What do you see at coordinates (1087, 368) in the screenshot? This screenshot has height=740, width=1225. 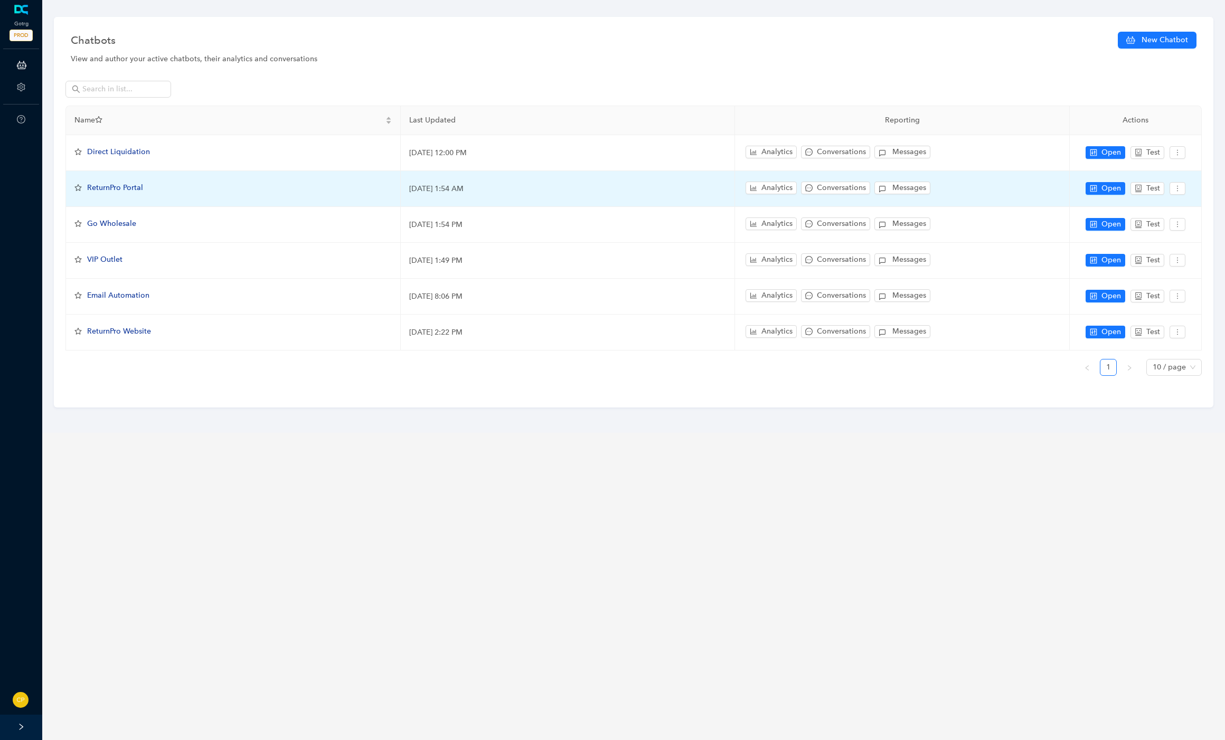 I see `span: left` at bounding box center [1087, 368].